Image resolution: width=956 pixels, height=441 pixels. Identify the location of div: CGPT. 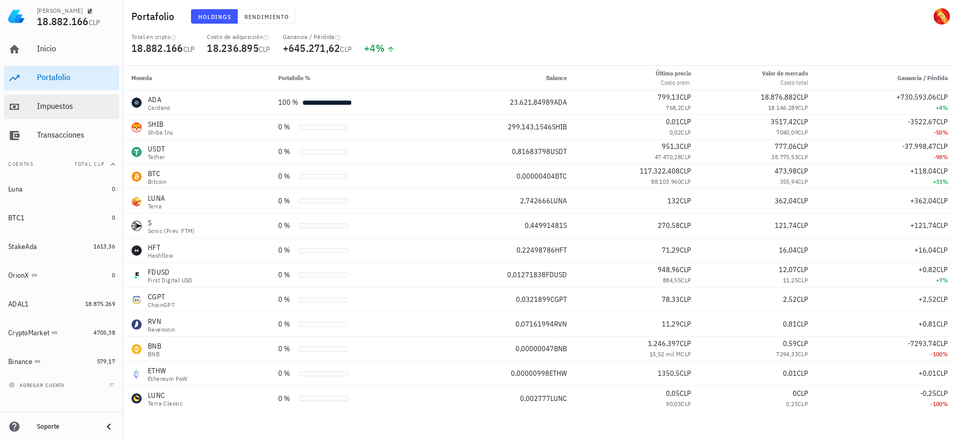
(161, 297).